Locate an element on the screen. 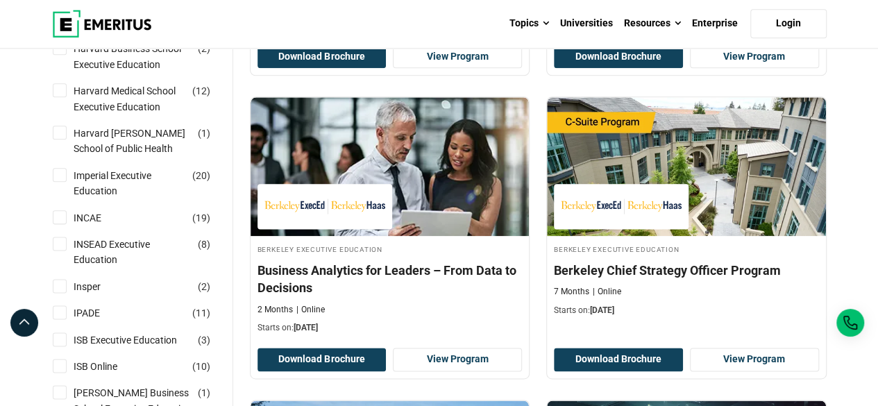 This screenshot has height=406, width=878. a: Business Analytics Course by Berkeley Executive Education - September 18, 2025 Berkeley Executive... is located at coordinates (390, 219).